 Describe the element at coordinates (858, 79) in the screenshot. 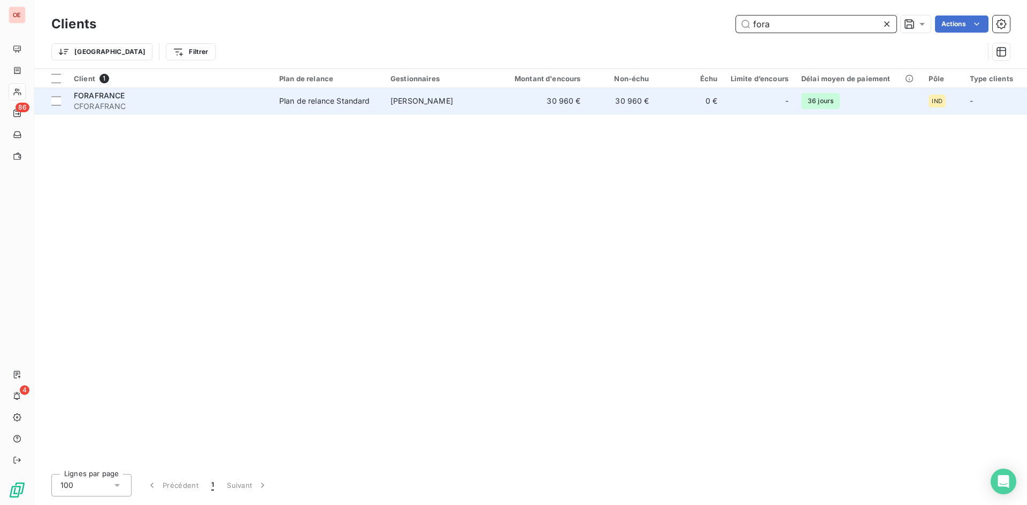

I see `div: Délai moyen de paiement` at that location.